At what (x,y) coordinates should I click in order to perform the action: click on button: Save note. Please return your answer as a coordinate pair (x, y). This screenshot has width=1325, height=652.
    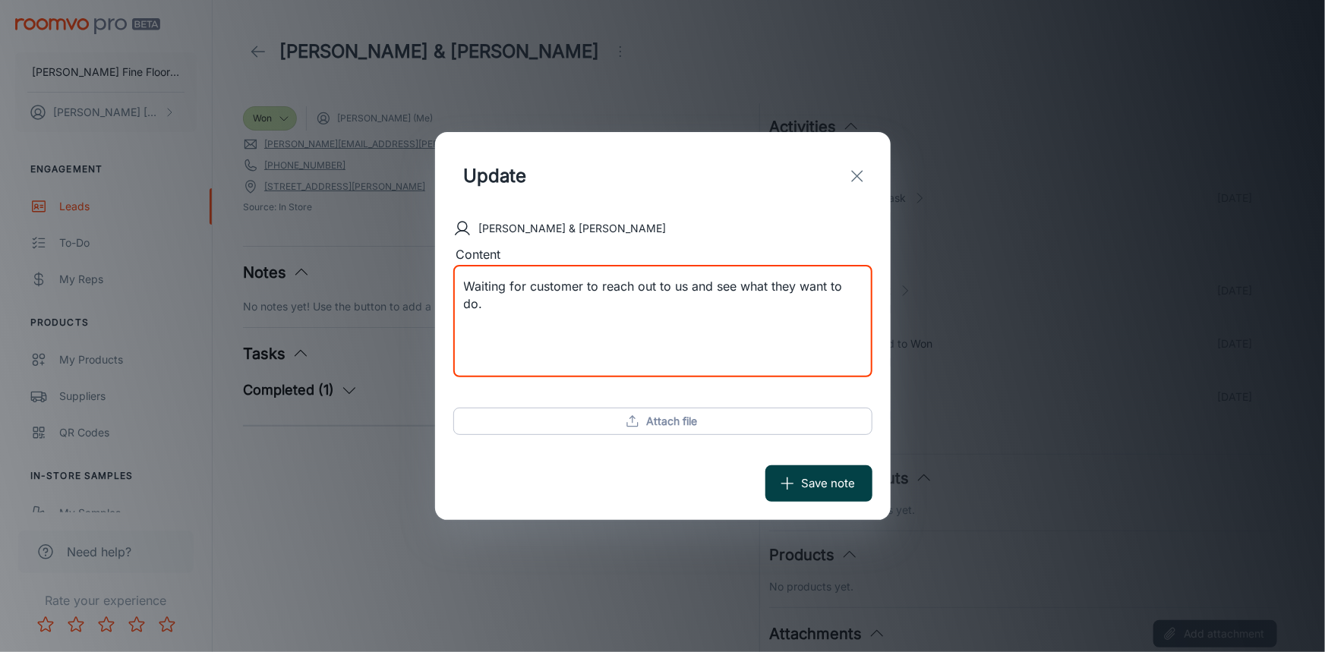
    Looking at the image, I should click on (819, 484).